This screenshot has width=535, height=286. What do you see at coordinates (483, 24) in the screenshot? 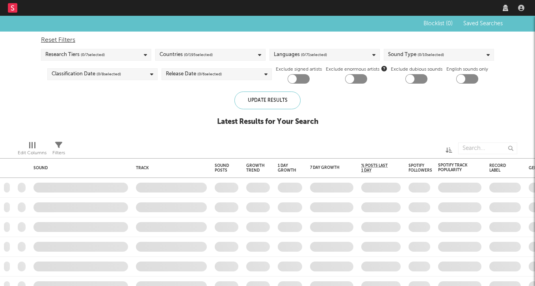
I see `button: Saved Searches` at bounding box center [483, 24].